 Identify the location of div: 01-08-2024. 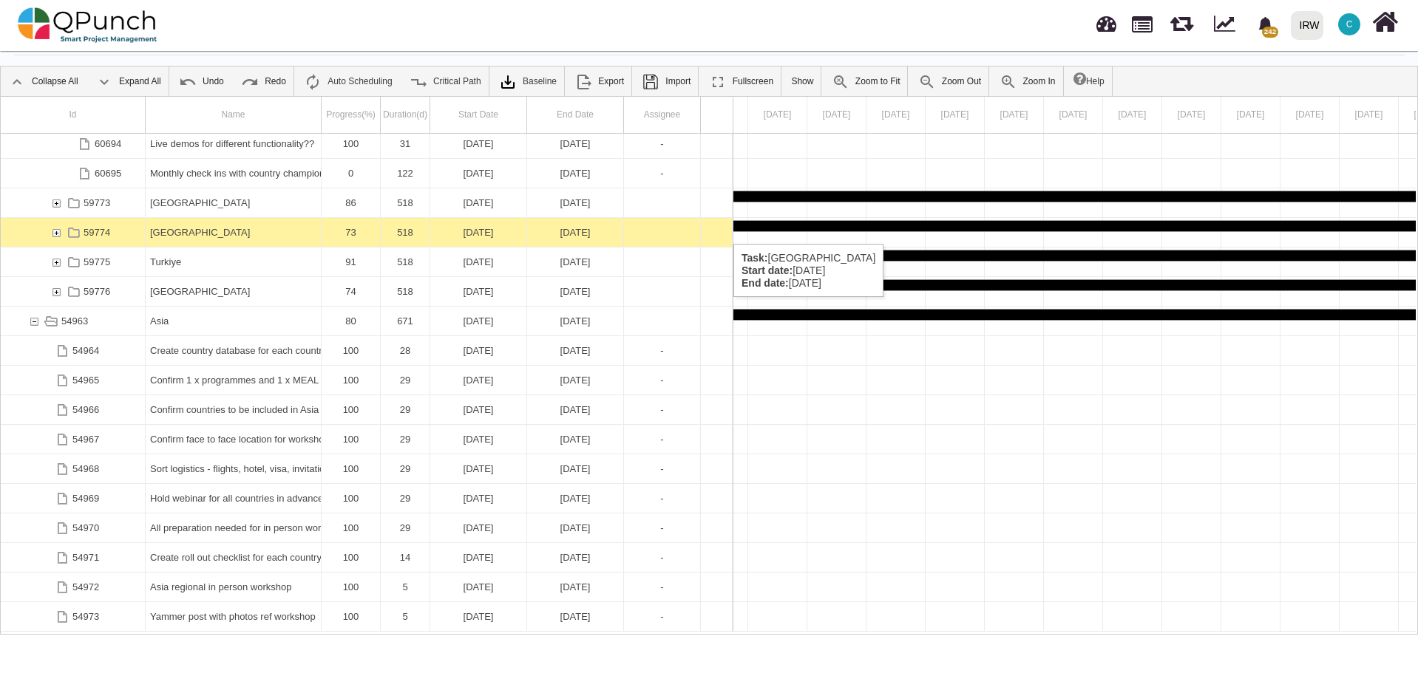
(478, 203).